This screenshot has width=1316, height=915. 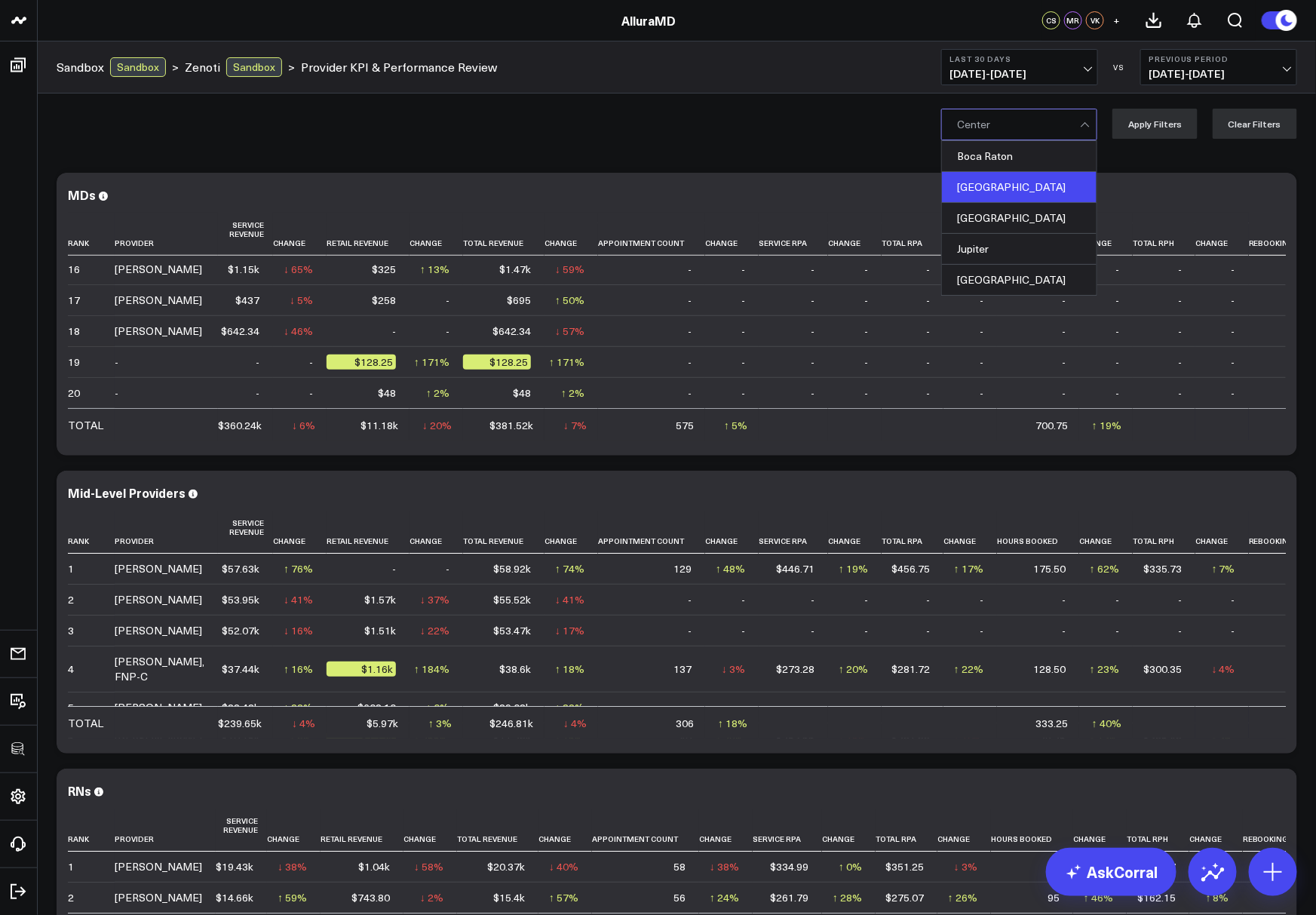 What do you see at coordinates (512, 631) in the screenshot?
I see `div: $53.47k` at bounding box center [512, 631].